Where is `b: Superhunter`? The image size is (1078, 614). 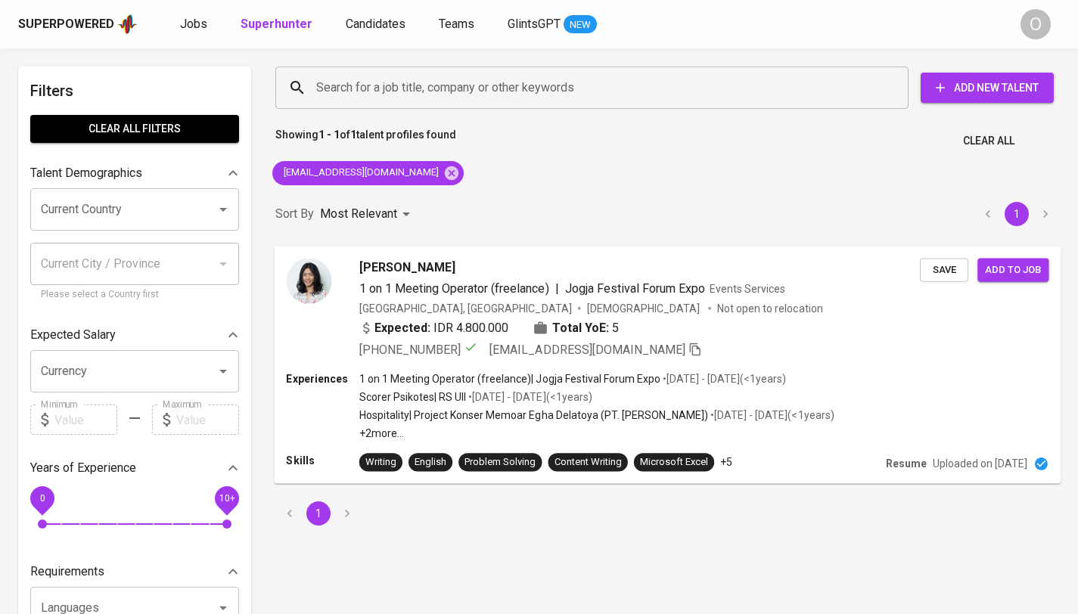 b: Superhunter is located at coordinates (276, 23).